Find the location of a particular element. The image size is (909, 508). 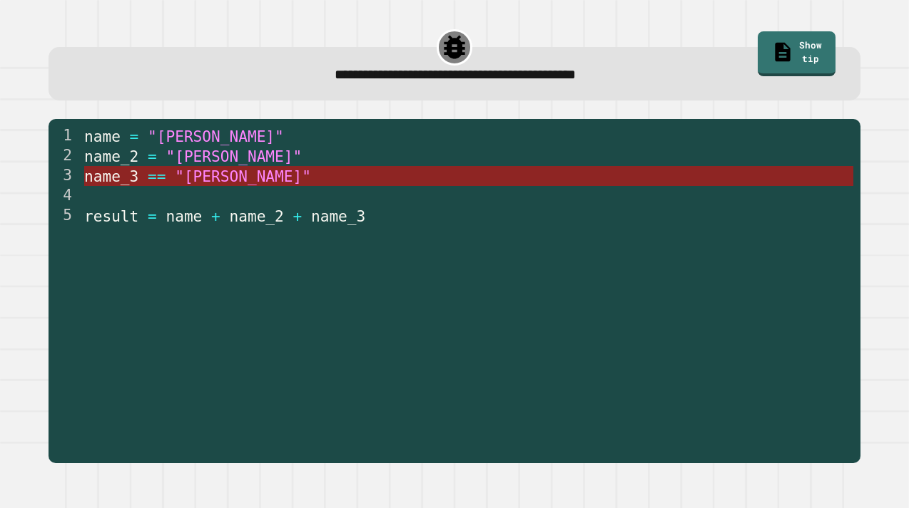

span: result is located at coordinates (111, 216).